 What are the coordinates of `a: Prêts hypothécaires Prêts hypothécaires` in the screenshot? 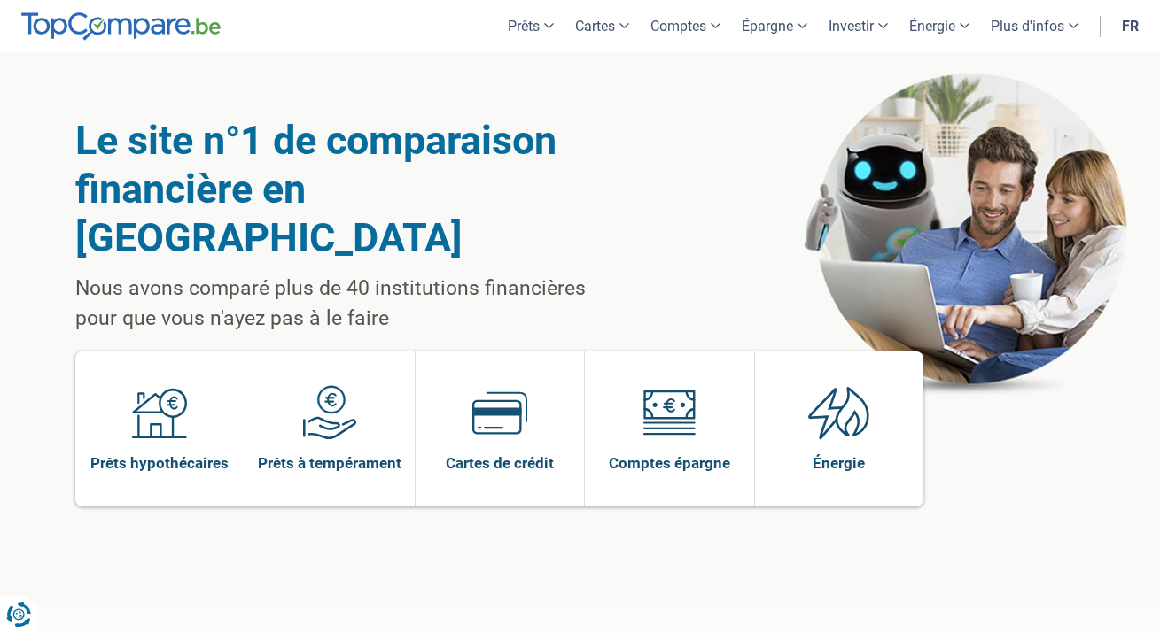 It's located at (160, 429).